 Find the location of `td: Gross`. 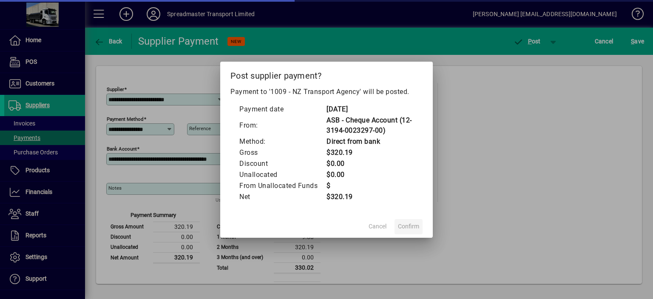

td: Gross is located at coordinates (282, 153).